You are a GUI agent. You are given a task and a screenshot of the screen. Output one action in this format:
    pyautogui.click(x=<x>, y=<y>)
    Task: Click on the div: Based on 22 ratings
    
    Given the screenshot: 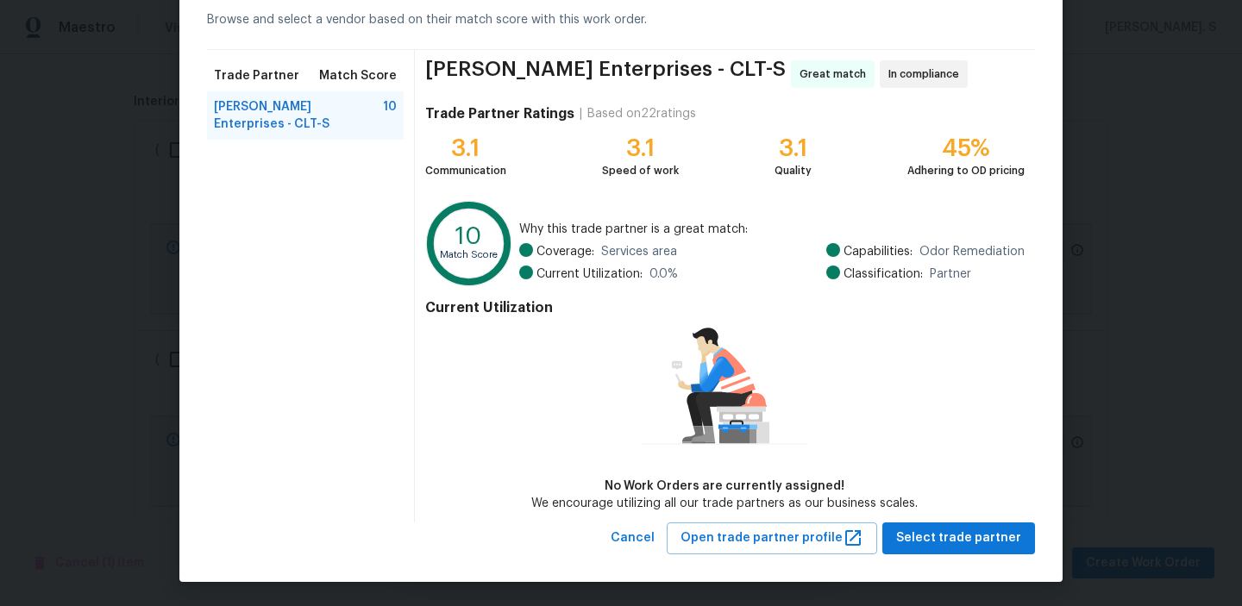 What is the action you would take?
    pyautogui.click(x=642, y=114)
    